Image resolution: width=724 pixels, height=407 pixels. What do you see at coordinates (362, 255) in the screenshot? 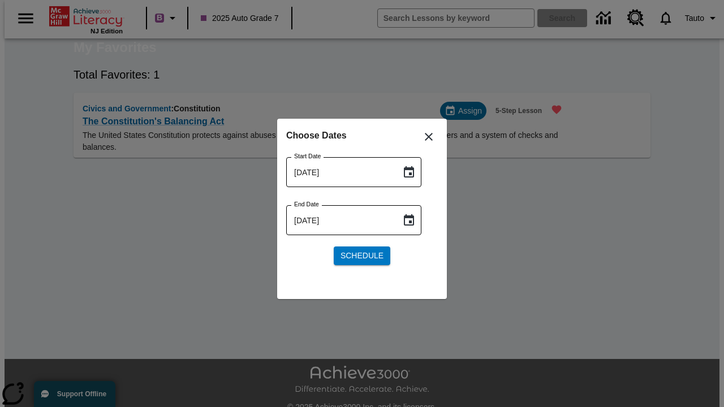
I see `span: Schedule` at bounding box center [362, 255].